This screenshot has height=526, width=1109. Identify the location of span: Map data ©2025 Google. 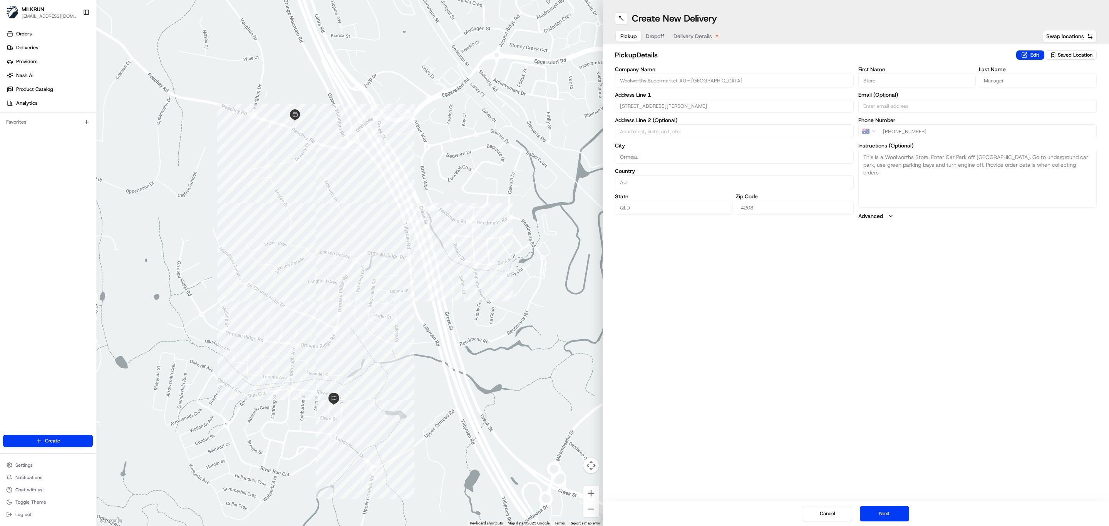
(528, 523).